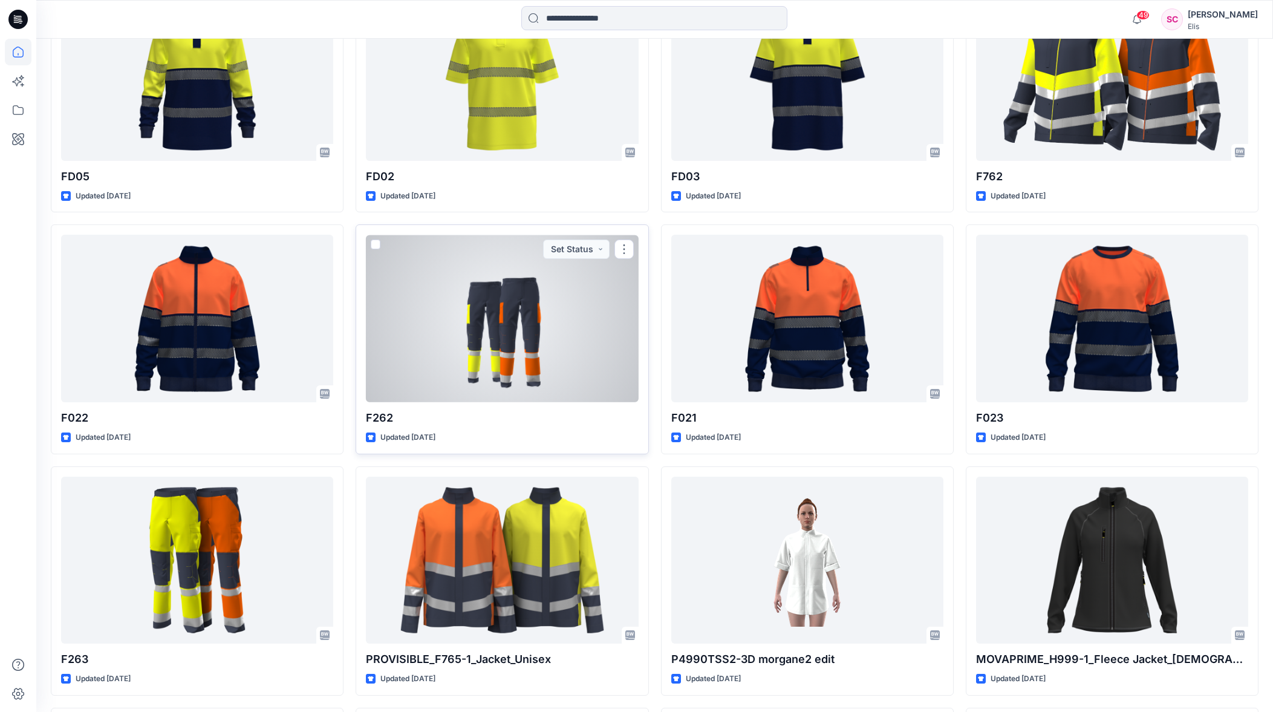  I want to click on a: F021, so click(807, 318).